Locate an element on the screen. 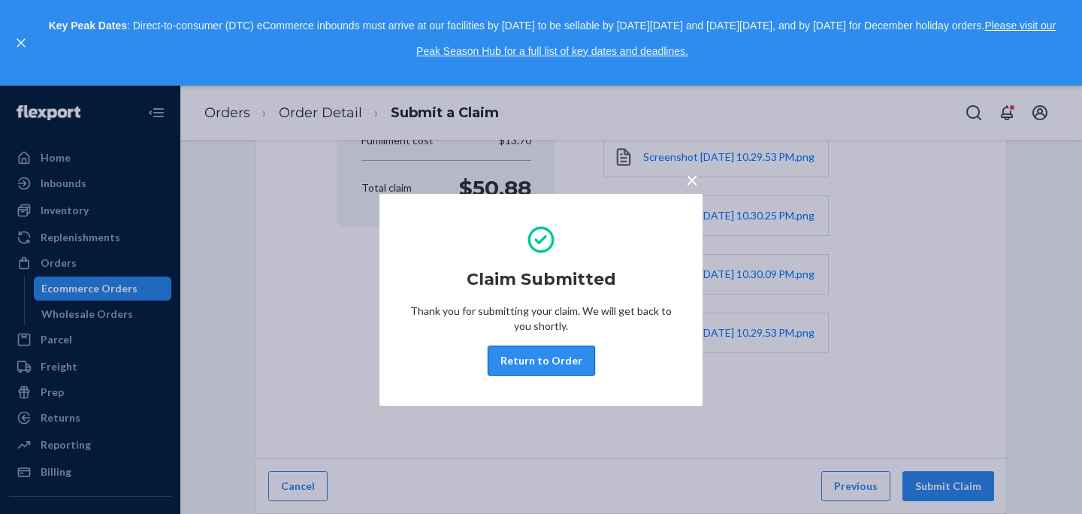 This screenshot has width=1082, height=514. strong: Key Peak Dates is located at coordinates (88, 26).